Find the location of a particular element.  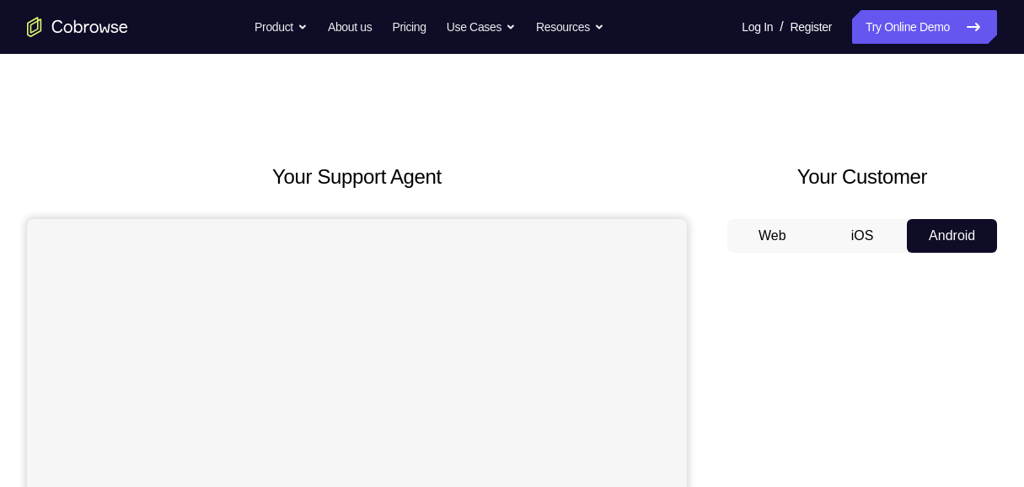

a: Try Online Demo is located at coordinates (925, 27).